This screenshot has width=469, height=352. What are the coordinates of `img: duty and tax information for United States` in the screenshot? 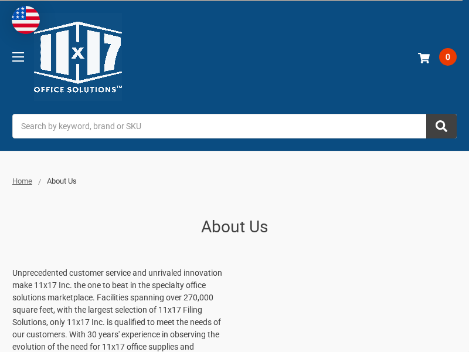 It's located at (26, 20).